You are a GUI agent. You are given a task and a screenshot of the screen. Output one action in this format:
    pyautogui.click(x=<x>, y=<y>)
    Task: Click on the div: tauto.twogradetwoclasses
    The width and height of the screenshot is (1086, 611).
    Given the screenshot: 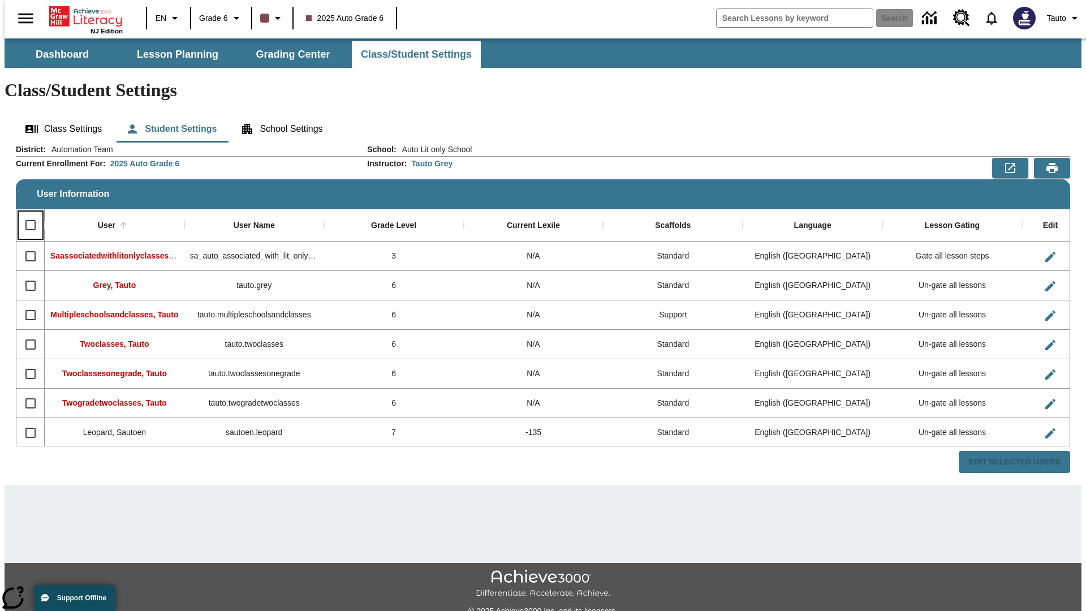 What is the action you would take?
    pyautogui.click(x=254, y=403)
    